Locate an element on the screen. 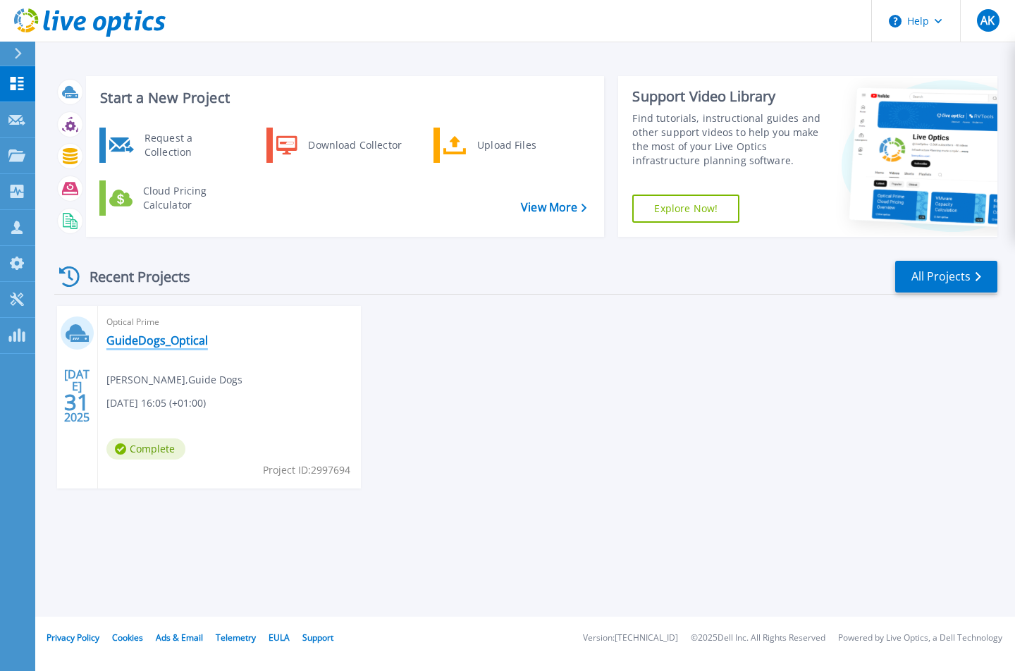 This screenshot has height=671, width=1015. div: Upload Files is located at coordinates (522, 145).